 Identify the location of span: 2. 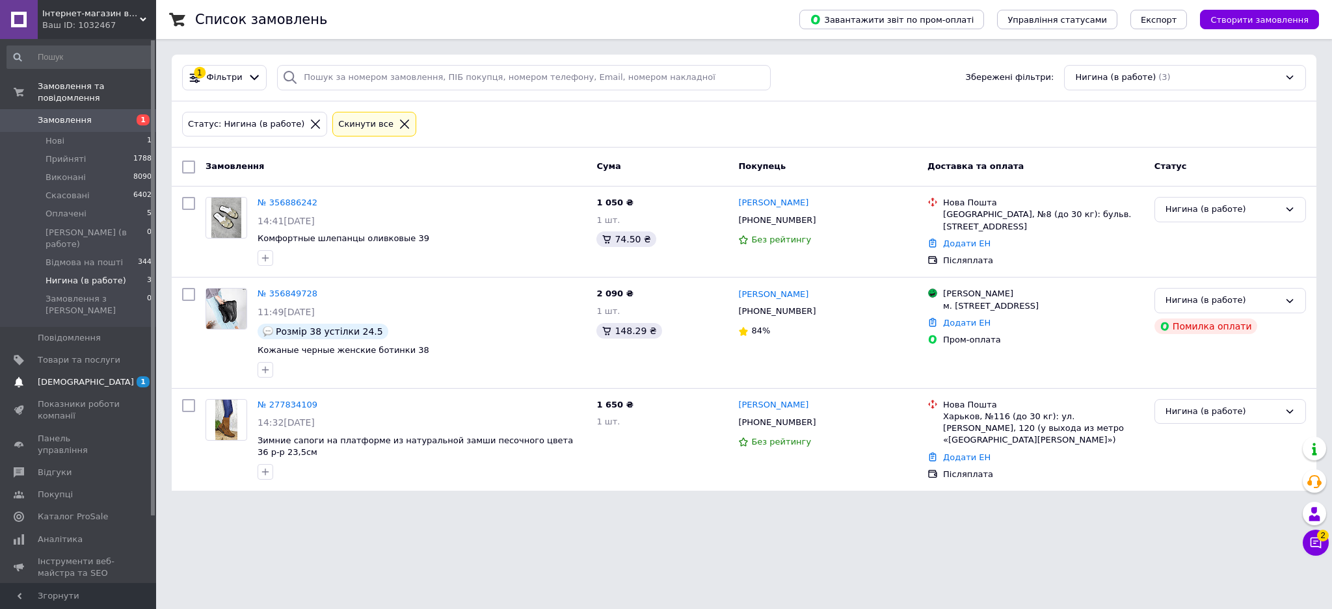
(1323, 536).